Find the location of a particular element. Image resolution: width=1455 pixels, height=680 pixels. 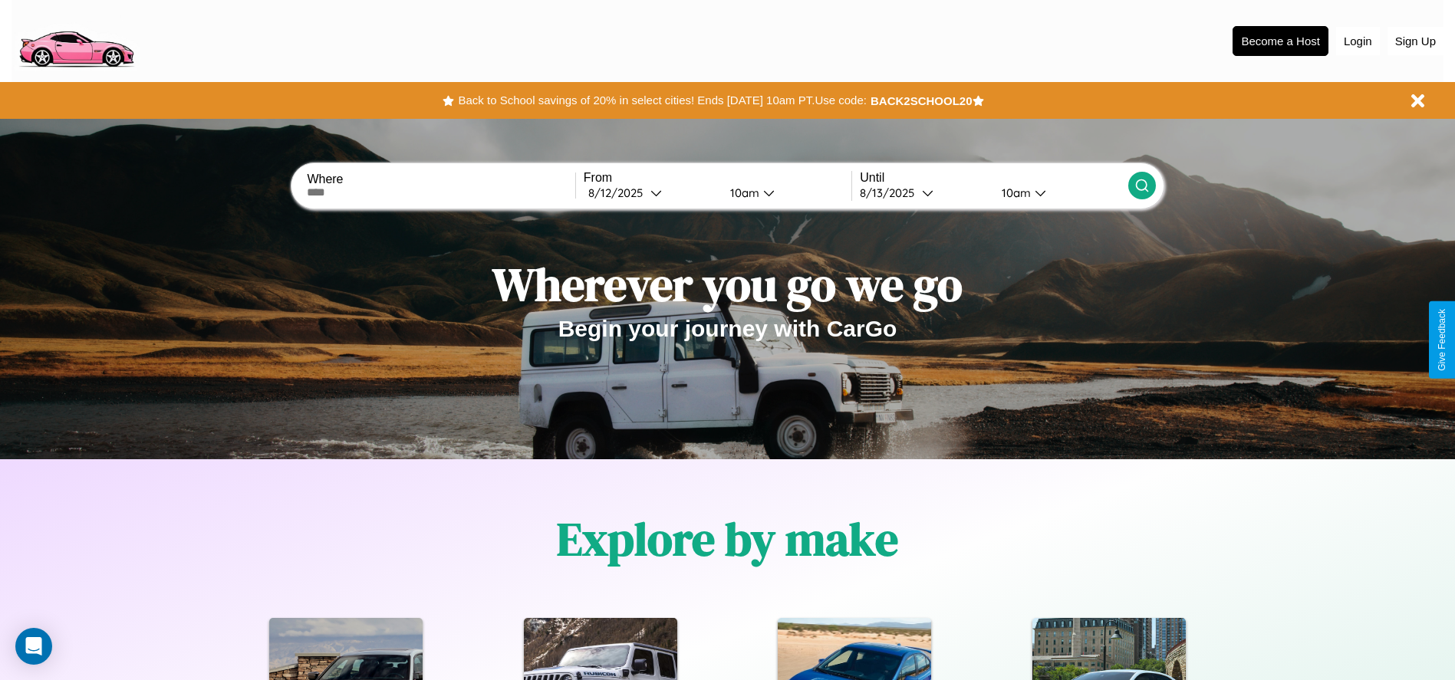

button: Login is located at coordinates (1357, 41).